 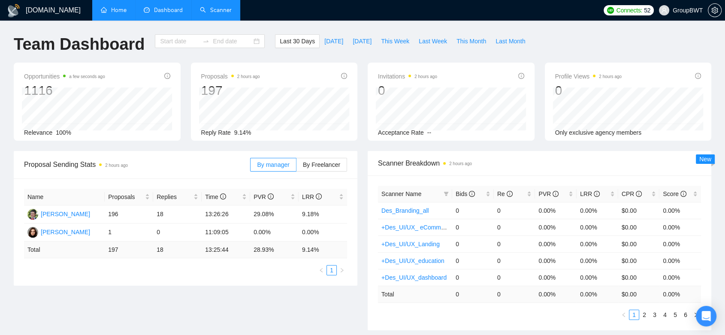 I want to click on span: Last 30 Days, so click(x=297, y=41).